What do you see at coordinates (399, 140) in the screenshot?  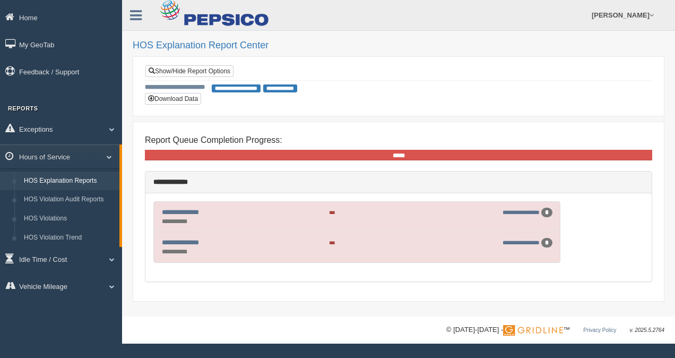 I see `h4: Report Queue Completion Progress:` at bounding box center [399, 140].